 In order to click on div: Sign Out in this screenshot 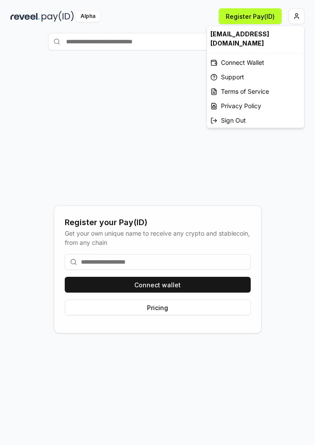, I will do `click(256, 120)`.